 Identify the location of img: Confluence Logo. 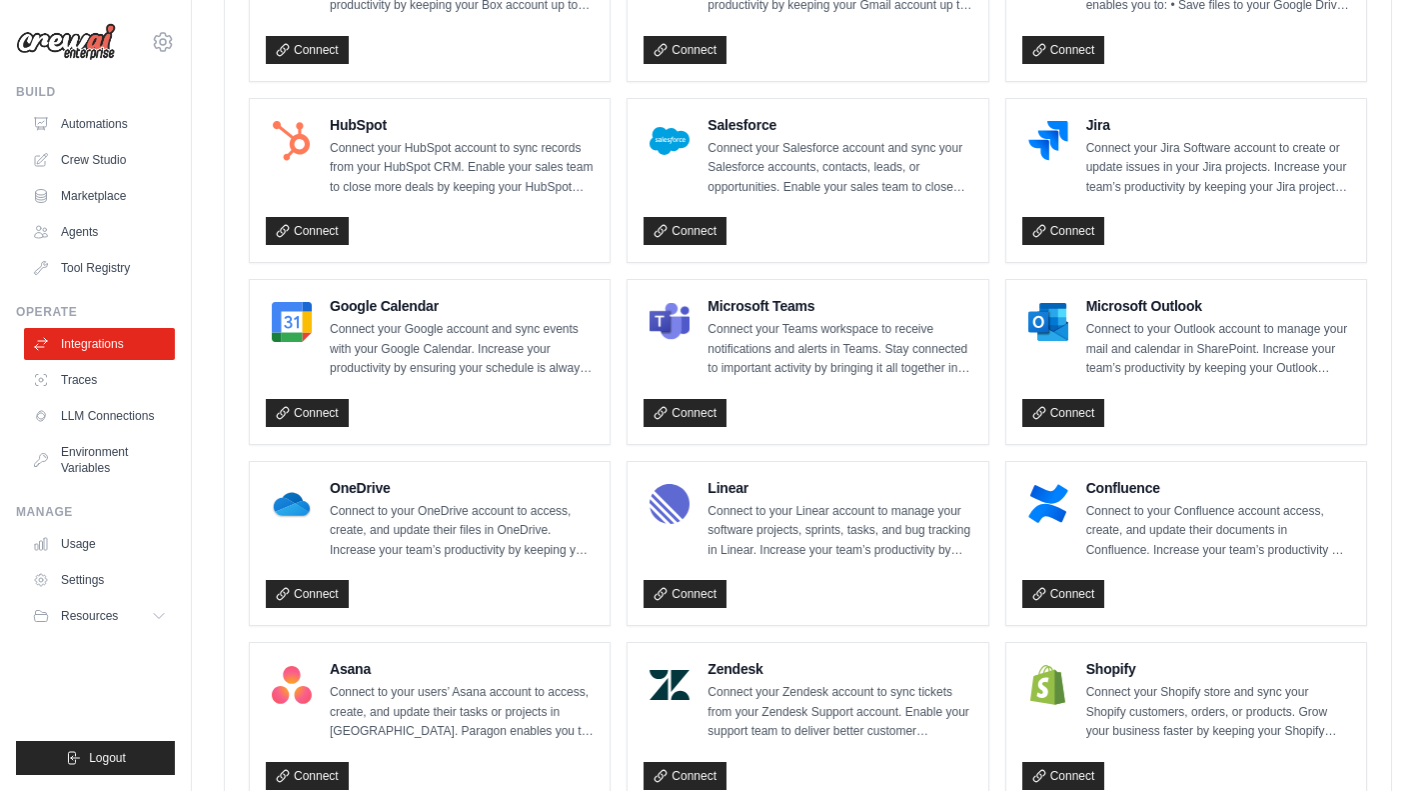
(1049, 504).